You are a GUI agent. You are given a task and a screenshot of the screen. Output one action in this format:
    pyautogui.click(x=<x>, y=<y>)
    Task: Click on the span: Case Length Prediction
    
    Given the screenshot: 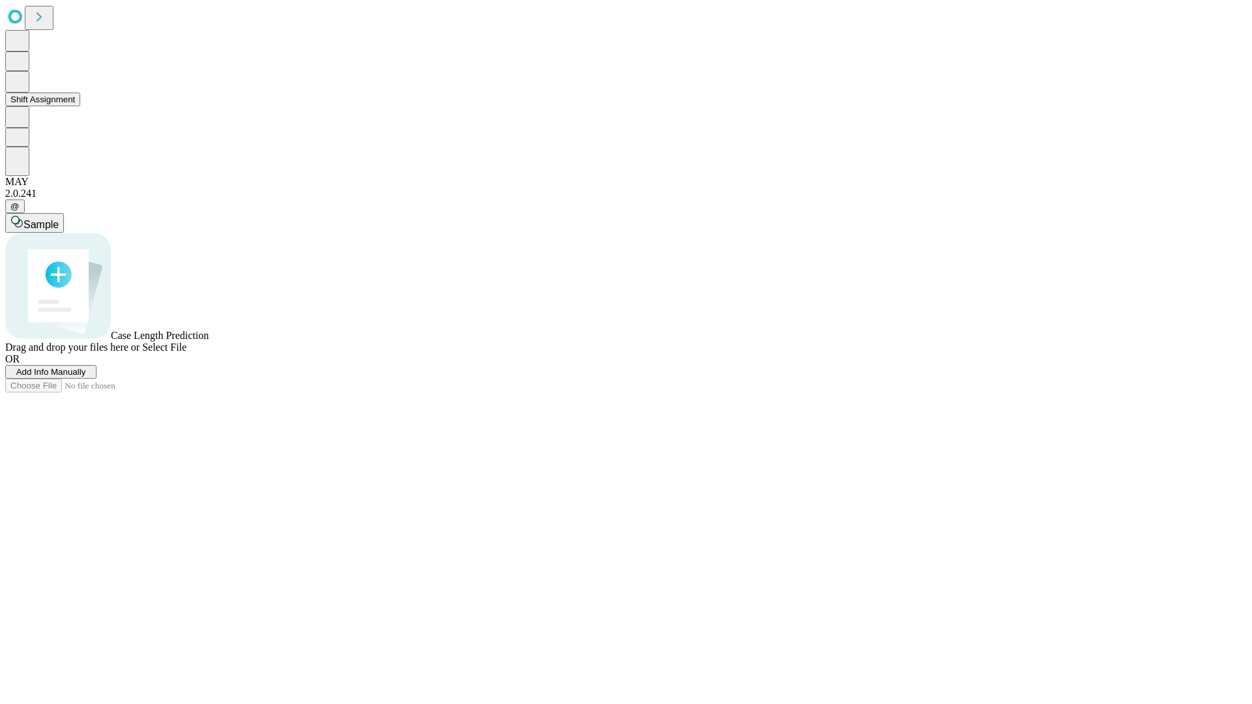 What is the action you would take?
    pyautogui.click(x=160, y=335)
    